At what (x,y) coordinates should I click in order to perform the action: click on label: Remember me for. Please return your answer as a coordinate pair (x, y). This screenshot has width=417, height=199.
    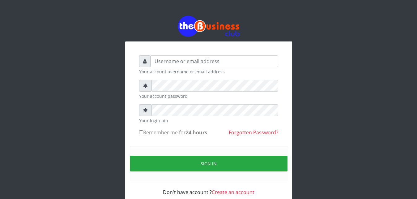
    Looking at the image, I should click on (173, 132).